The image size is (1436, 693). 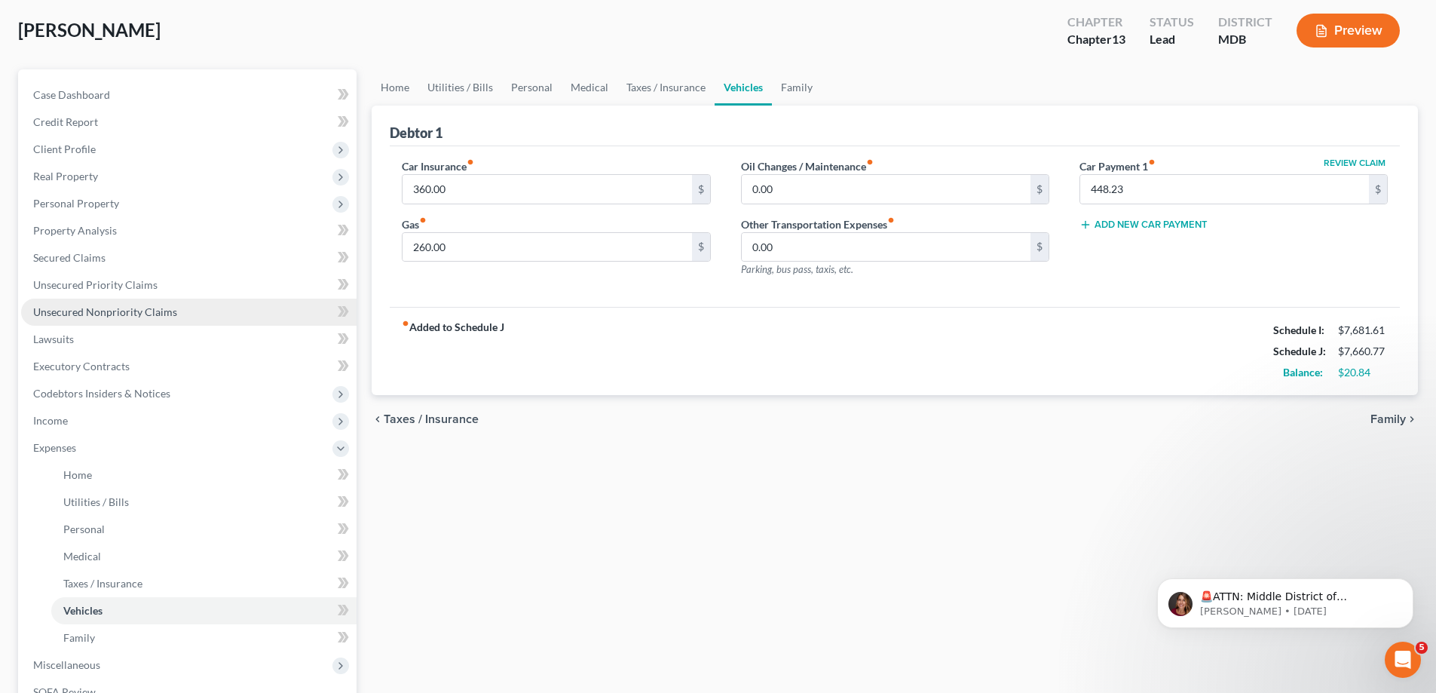 I want to click on div: Lead, so click(x=1171, y=39).